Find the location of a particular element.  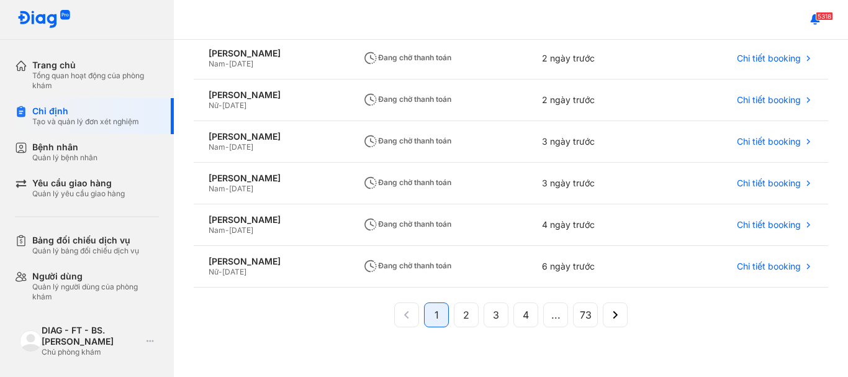

span: 2 is located at coordinates (466, 315).